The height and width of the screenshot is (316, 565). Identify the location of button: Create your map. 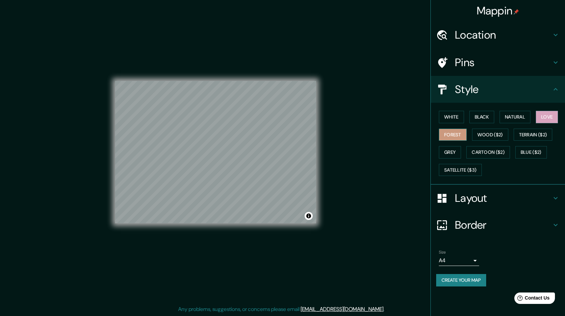
(461, 280).